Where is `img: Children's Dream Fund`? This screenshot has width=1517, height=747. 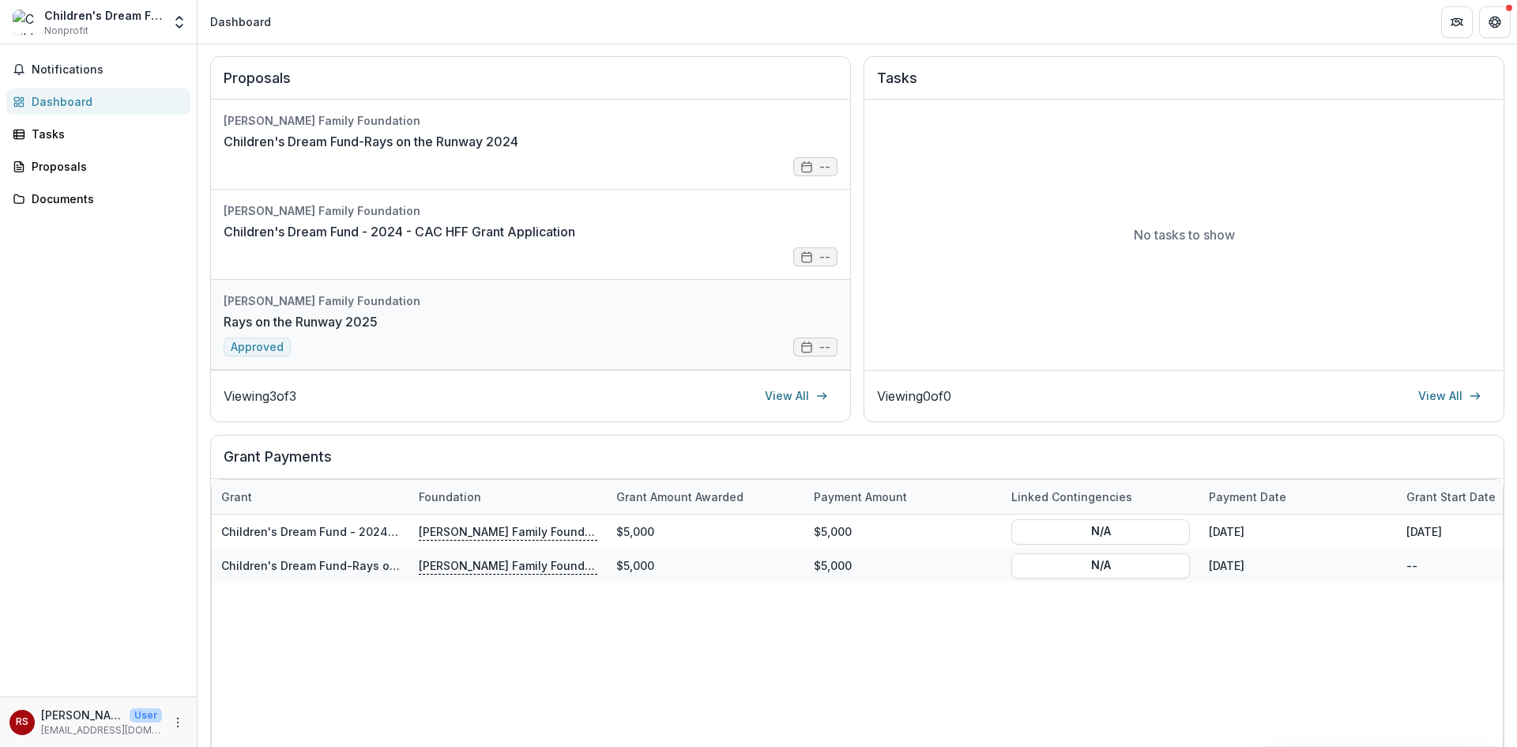 img: Children's Dream Fund is located at coordinates (25, 22).